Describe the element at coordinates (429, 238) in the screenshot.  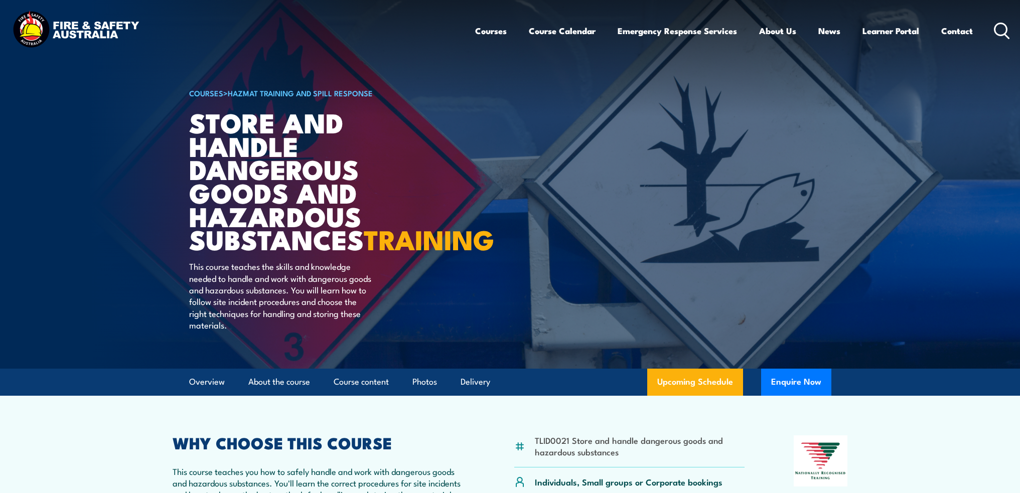
I see `strong: TRAINING` at that location.